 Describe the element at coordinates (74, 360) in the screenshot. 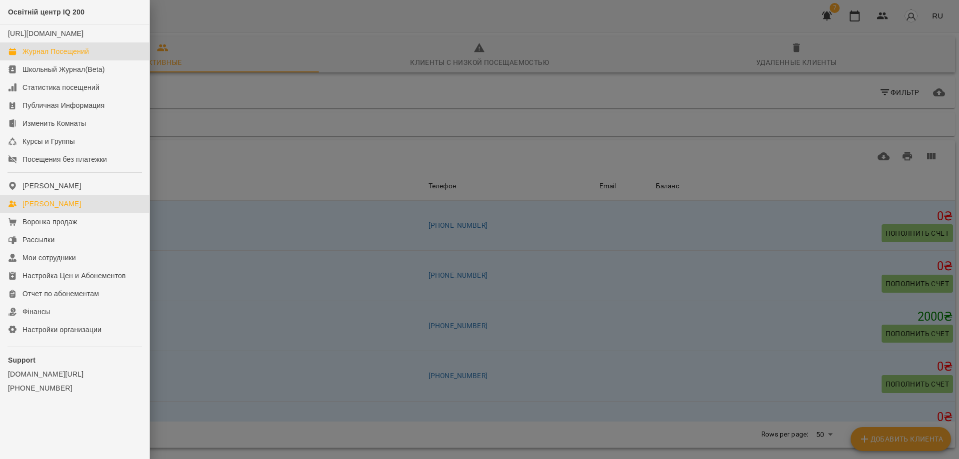

I see `p: Support` at that location.